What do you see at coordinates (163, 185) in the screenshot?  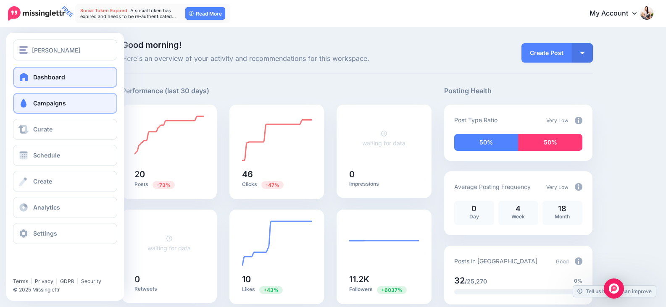 I see `span: Previous period: 74` at bounding box center [163, 185].